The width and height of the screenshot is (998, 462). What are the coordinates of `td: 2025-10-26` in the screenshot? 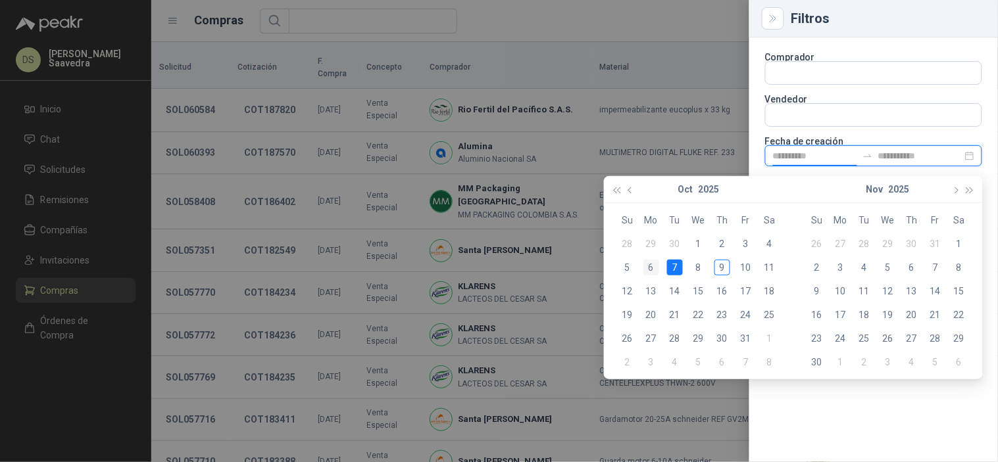 It's located at (817, 244).